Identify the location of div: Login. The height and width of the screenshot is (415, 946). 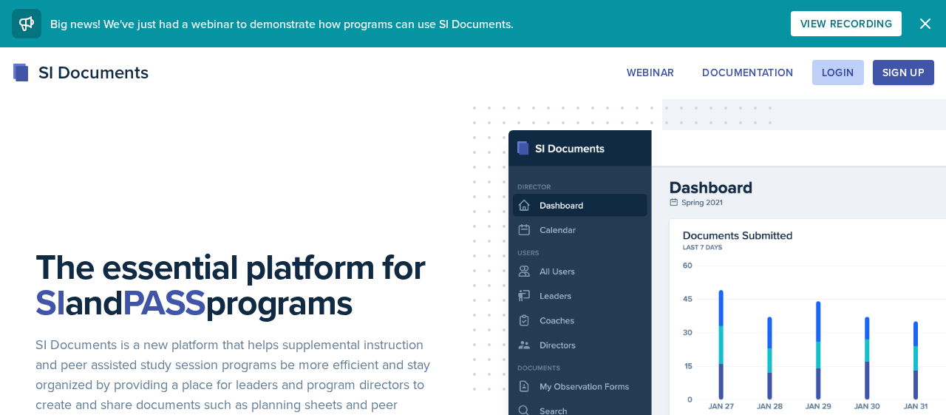
(839, 72).